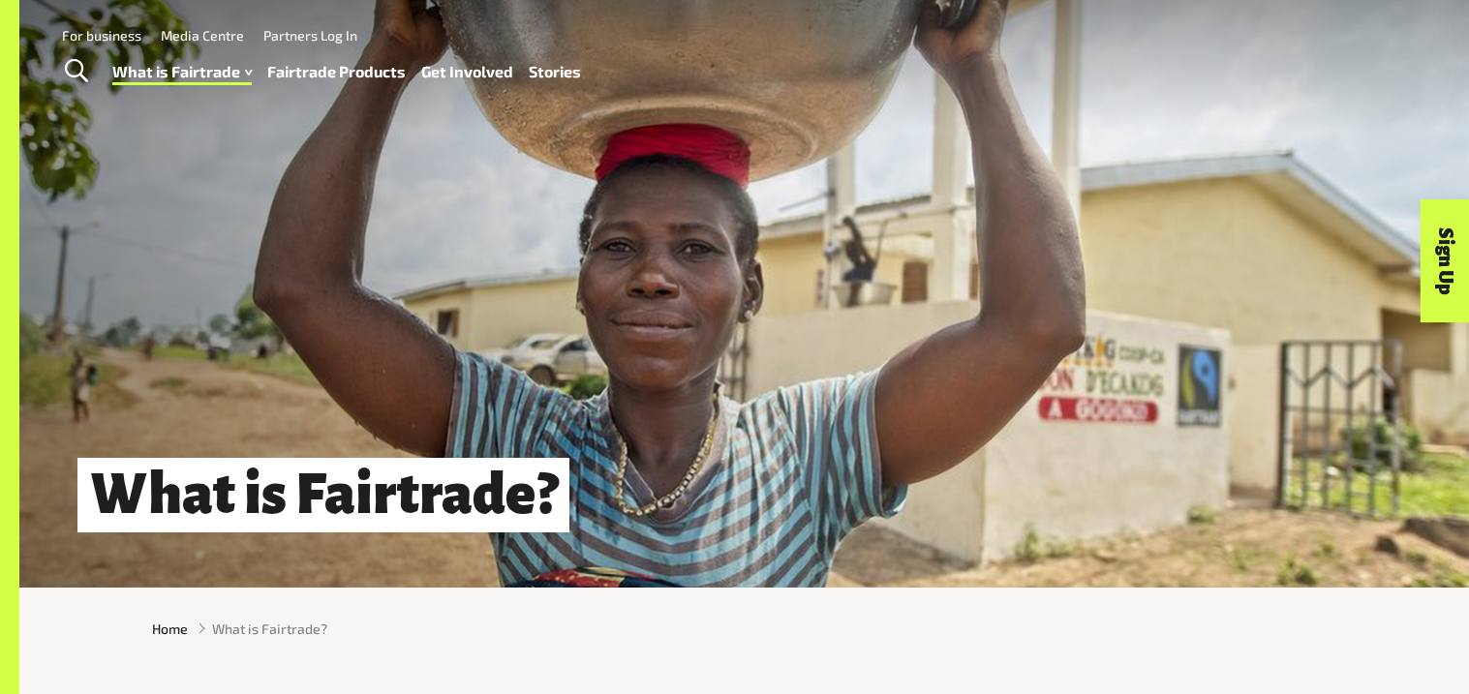 Image resolution: width=1469 pixels, height=694 pixels. I want to click on a: Toggle Search, so click(76, 72).